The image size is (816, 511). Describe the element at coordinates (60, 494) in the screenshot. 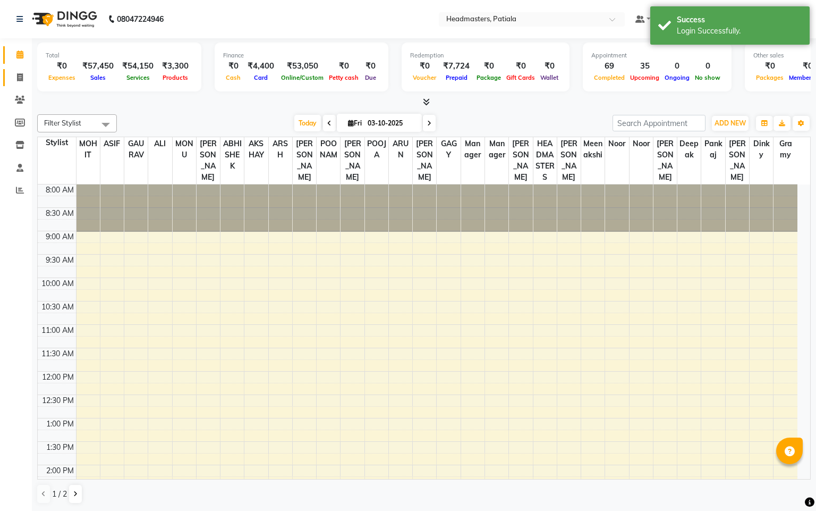

I see `span: 1 / 2` at that location.